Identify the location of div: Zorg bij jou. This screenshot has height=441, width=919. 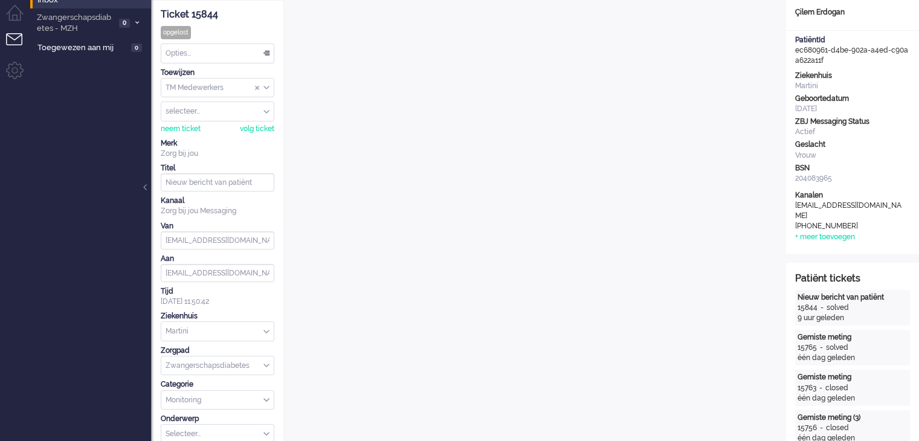
(217, 153).